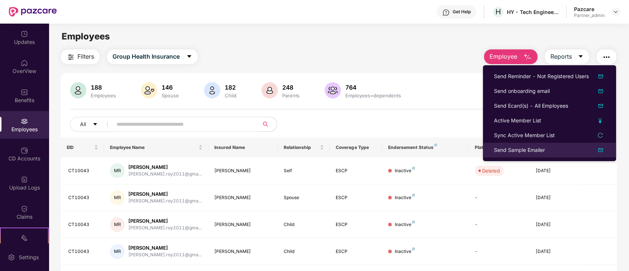 Image resolution: width=629 pixels, height=271 pixels. Describe the element at coordinates (24, 150) in the screenshot. I see `img: svg+xml;base64,PHN2ZyBpZD0iQ0RfQWNjb3VudHMiIGRhdGEtbmFtZT0iQ0QgQWNjb3VudHMiIHhtbG5zPSJodHRwOi8vd3...` at that location.